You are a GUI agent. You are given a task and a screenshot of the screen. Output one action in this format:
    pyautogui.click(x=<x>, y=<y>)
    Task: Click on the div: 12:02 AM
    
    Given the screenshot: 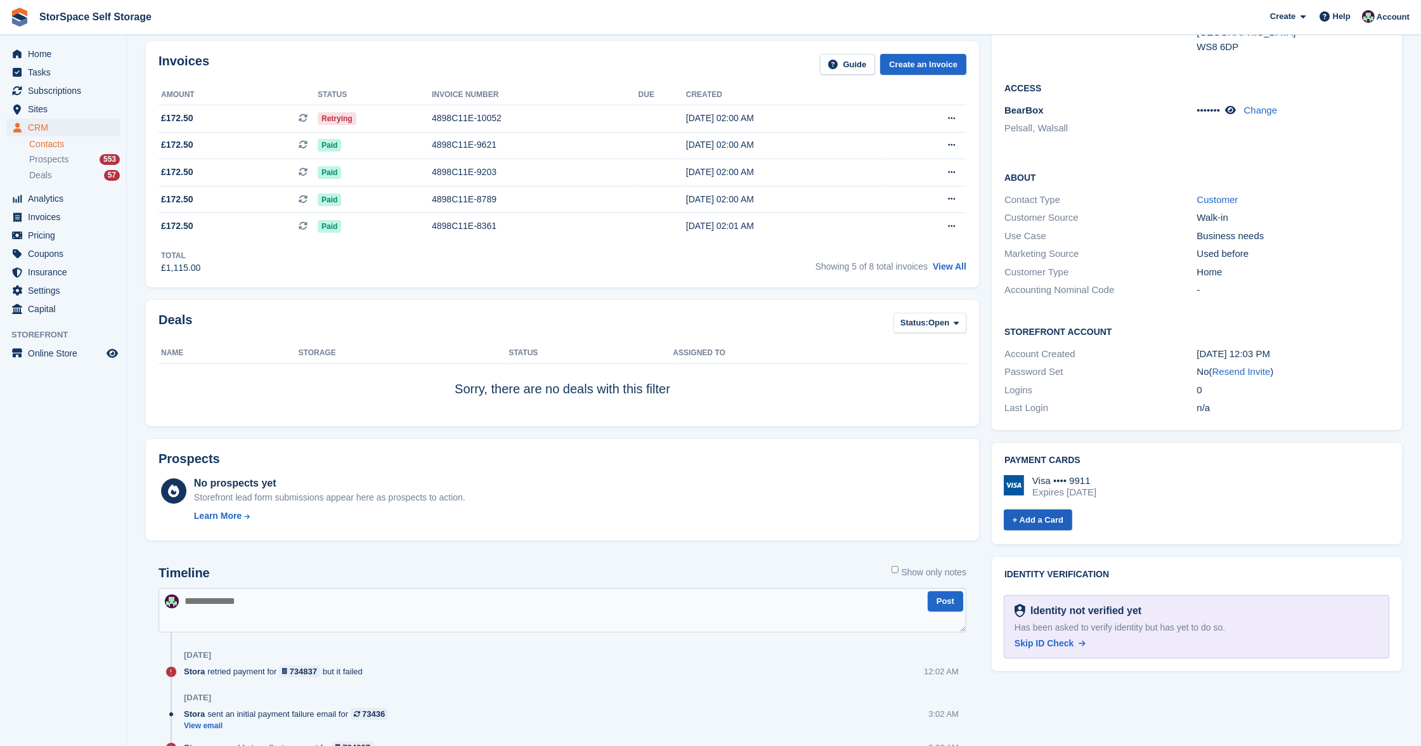 What is the action you would take?
    pyautogui.click(x=941, y=671)
    